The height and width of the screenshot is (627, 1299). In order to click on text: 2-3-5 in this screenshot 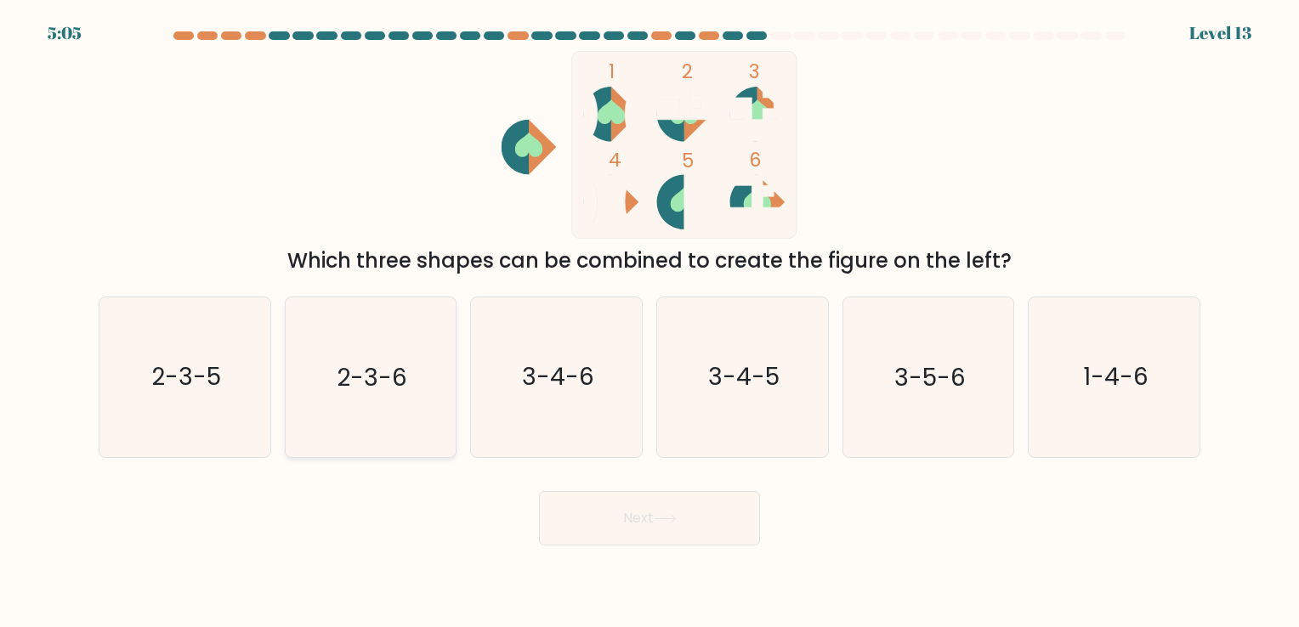, I will do `click(186, 377)`.